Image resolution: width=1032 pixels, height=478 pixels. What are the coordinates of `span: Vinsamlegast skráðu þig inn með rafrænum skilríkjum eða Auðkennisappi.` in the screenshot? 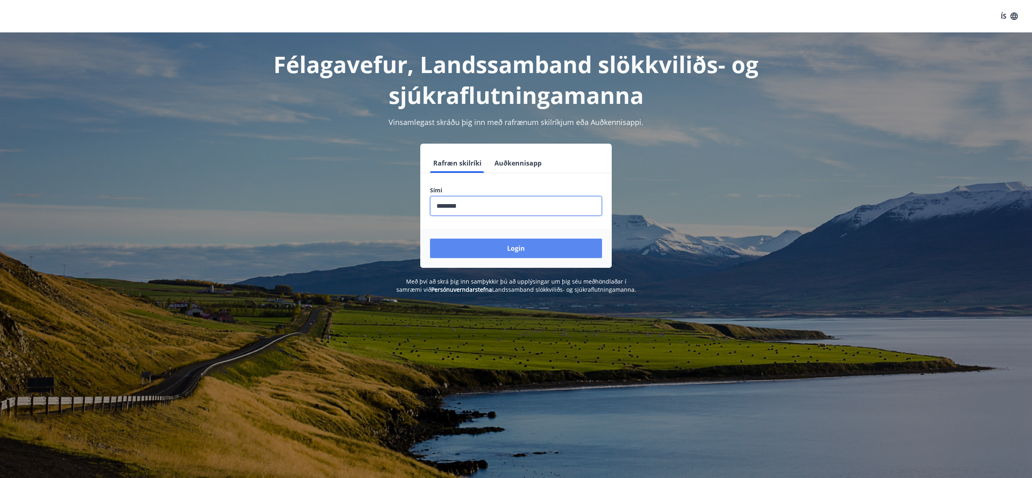 It's located at (516, 122).